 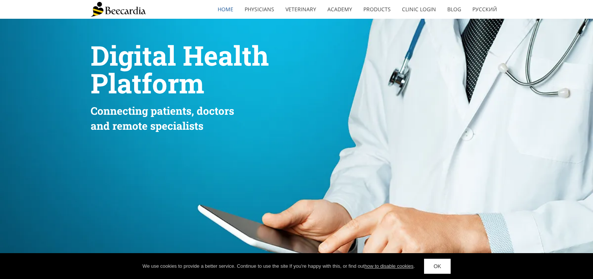 I want to click on span: Platform, so click(x=147, y=83).